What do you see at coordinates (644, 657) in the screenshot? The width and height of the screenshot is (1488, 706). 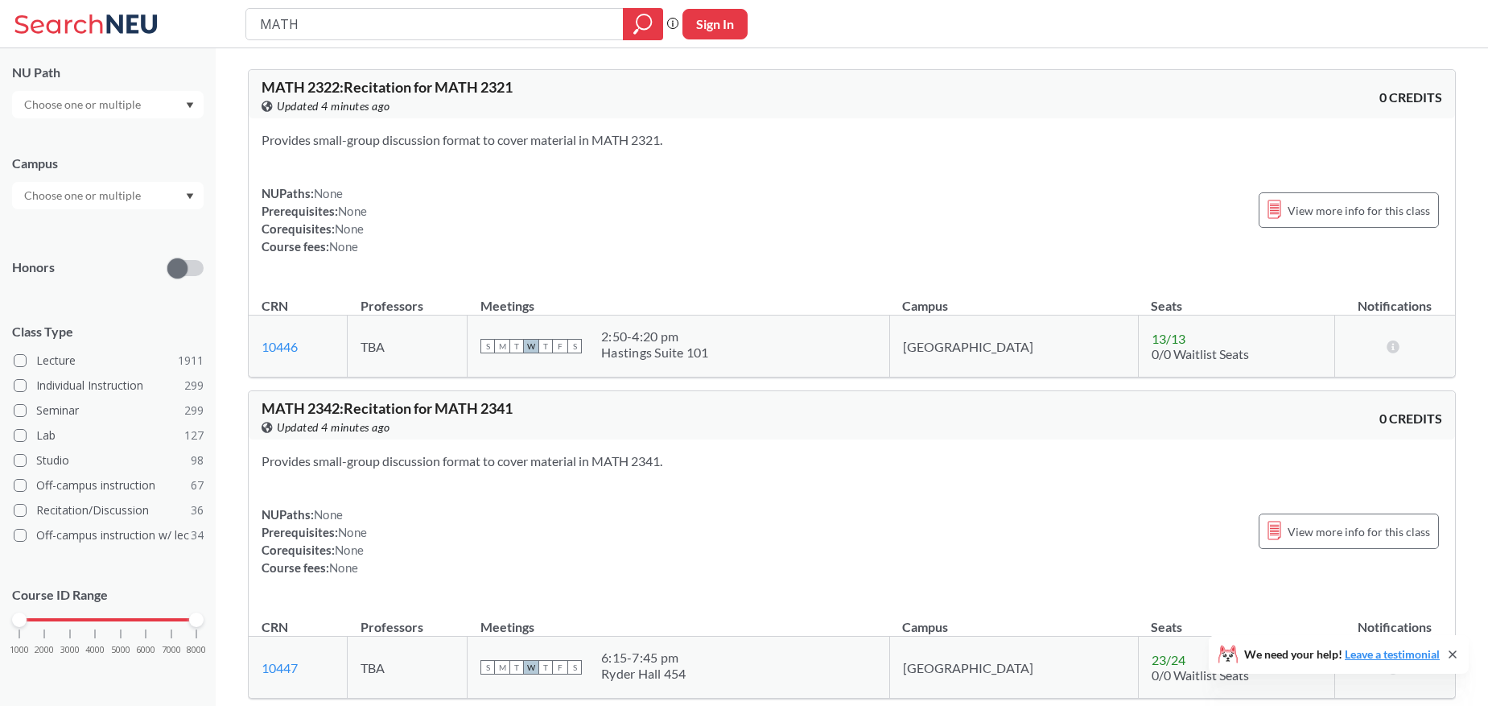 I see `div: 6:15 - 7:45 pm` at bounding box center [644, 657].